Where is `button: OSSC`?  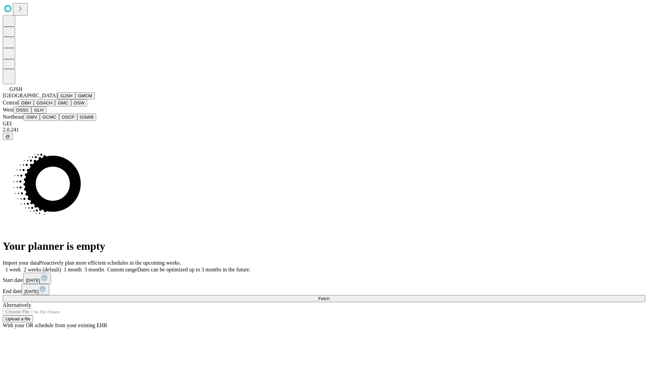
button: OSSC is located at coordinates (23, 110).